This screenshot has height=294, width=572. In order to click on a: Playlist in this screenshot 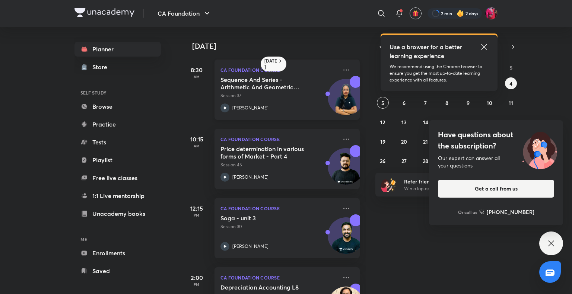, I will do `click(118, 160)`.